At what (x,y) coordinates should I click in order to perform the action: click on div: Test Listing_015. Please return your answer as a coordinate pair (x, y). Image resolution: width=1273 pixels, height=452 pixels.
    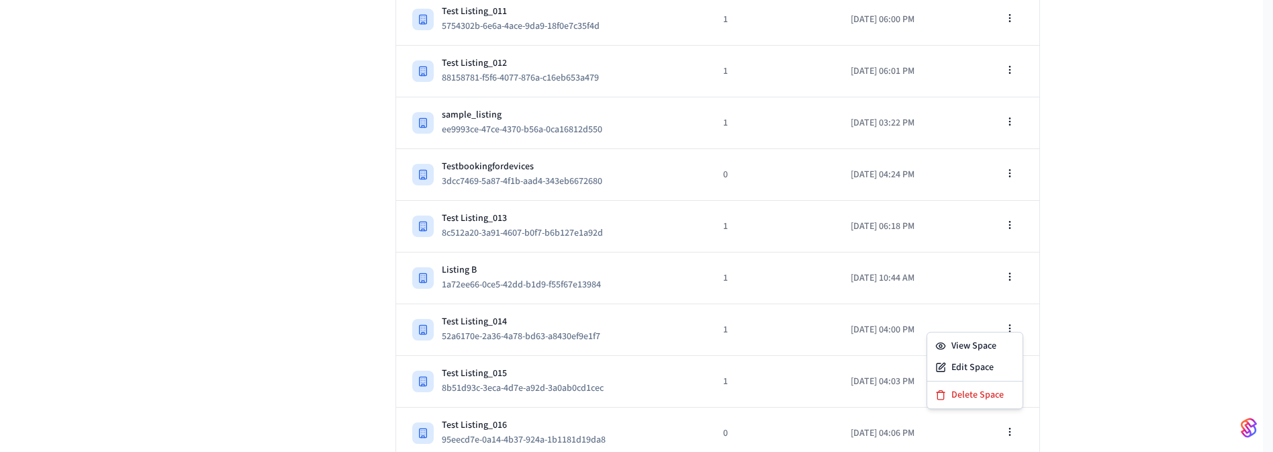
    Looking at the image, I should click on (528, 373).